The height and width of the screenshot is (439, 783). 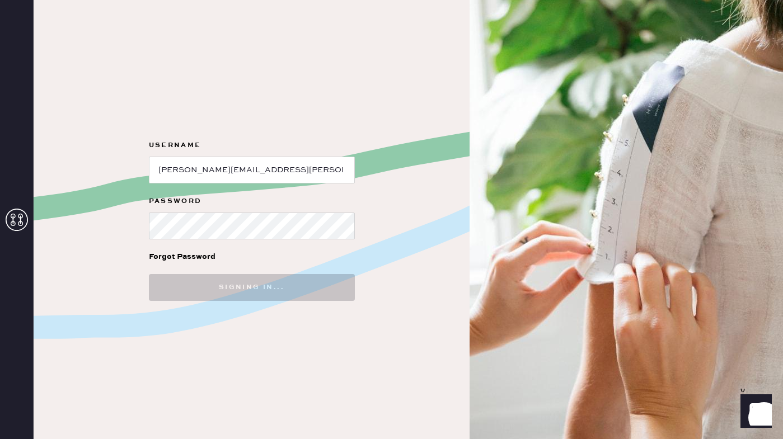 What do you see at coordinates (252, 201) in the screenshot?
I see `label: Password` at bounding box center [252, 201].